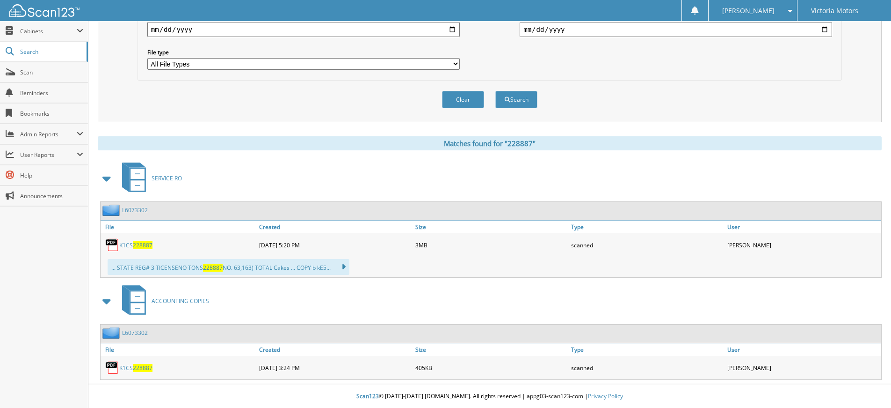 The height and width of the screenshot is (408, 891). Describe the element at coordinates (517, 99) in the screenshot. I see `button: Search` at that location.